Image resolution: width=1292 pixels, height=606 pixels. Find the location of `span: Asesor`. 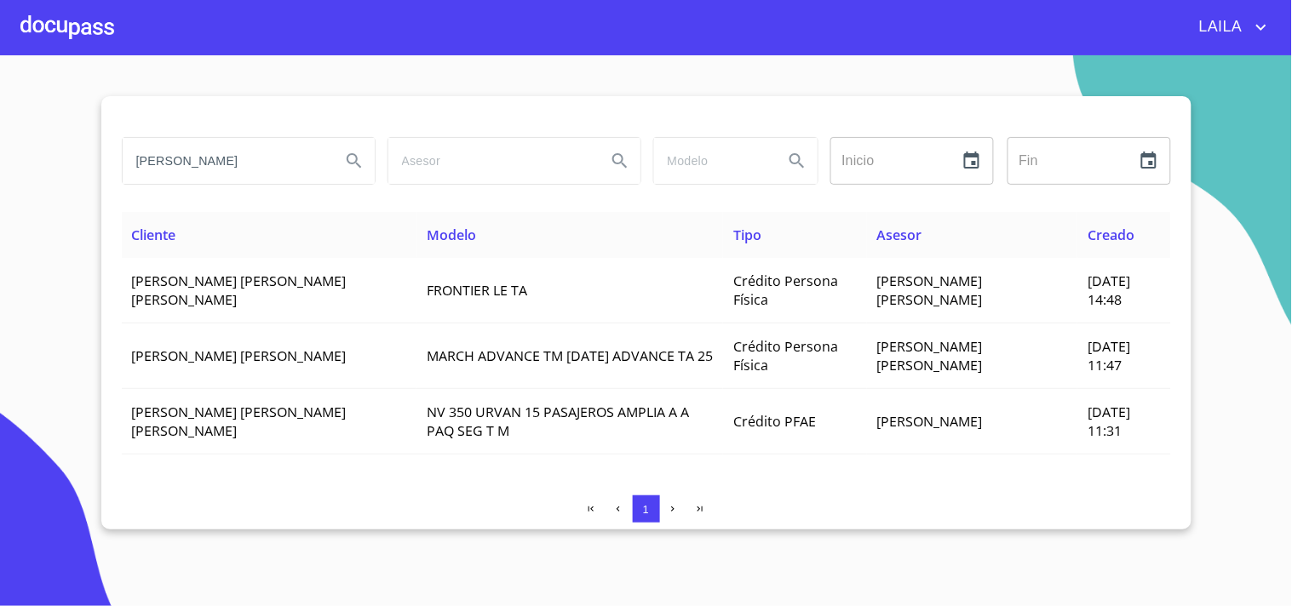

span: Asesor is located at coordinates (899, 235).